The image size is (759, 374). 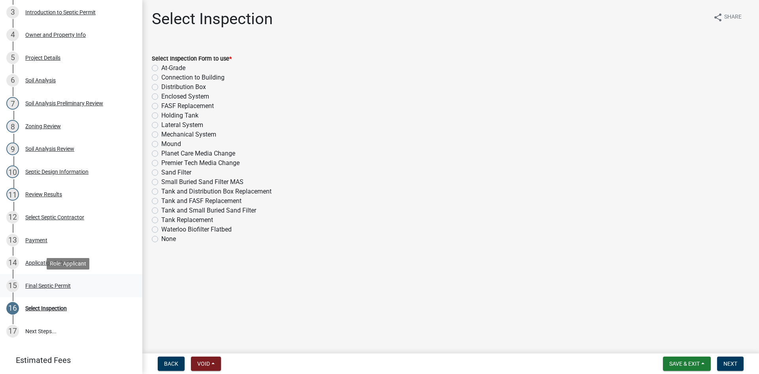 What do you see at coordinates (733, 17) in the screenshot?
I see `span: Share` at bounding box center [733, 17].